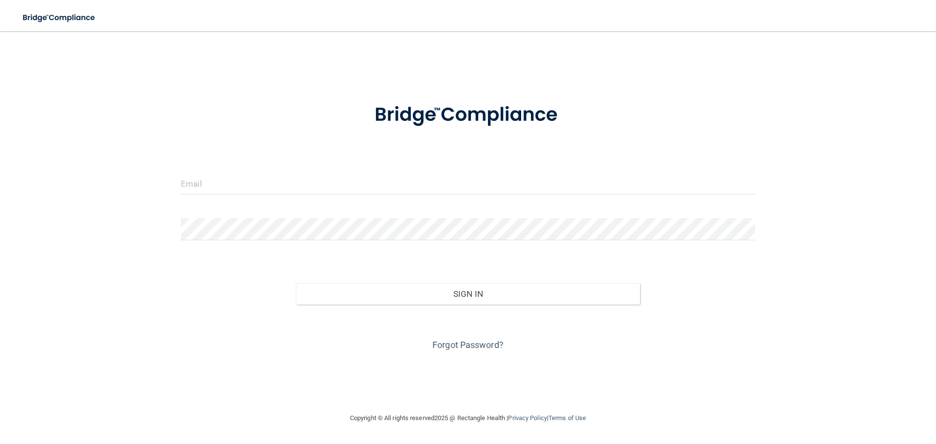 This screenshot has height=444, width=936. What do you see at coordinates (527, 418) in the screenshot?
I see `a: Privacy Policy` at bounding box center [527, 418].